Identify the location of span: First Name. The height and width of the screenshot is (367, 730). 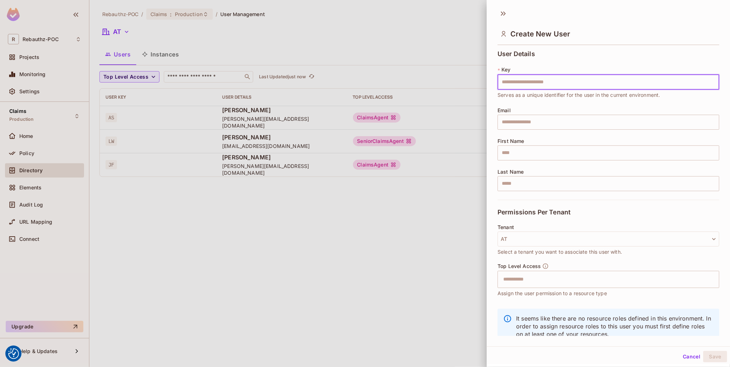
(510, 141).